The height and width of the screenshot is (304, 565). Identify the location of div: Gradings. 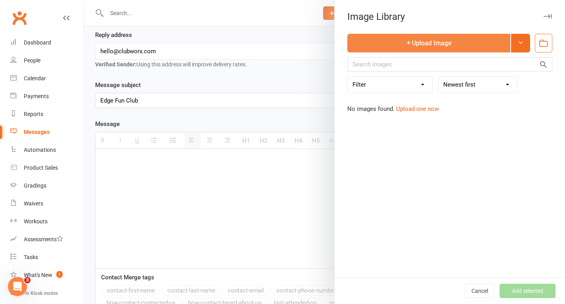
(35, 185).